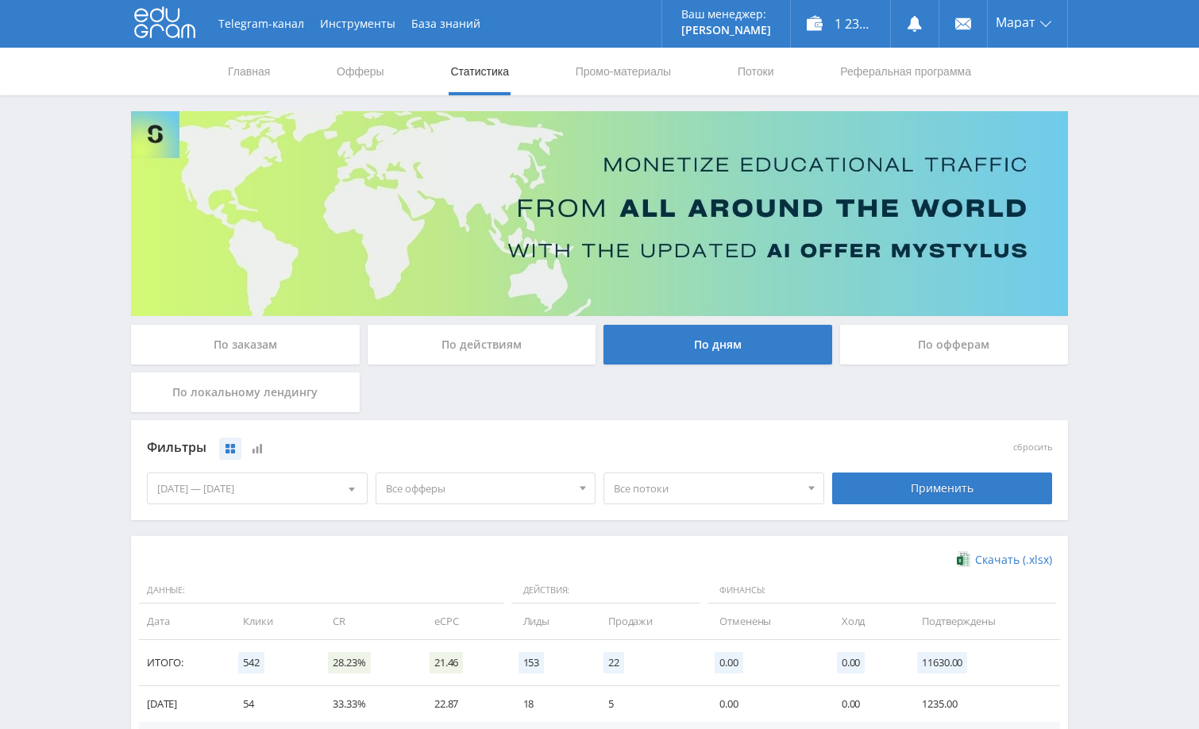  I want to click on div: По действиям, so click(482, 345).